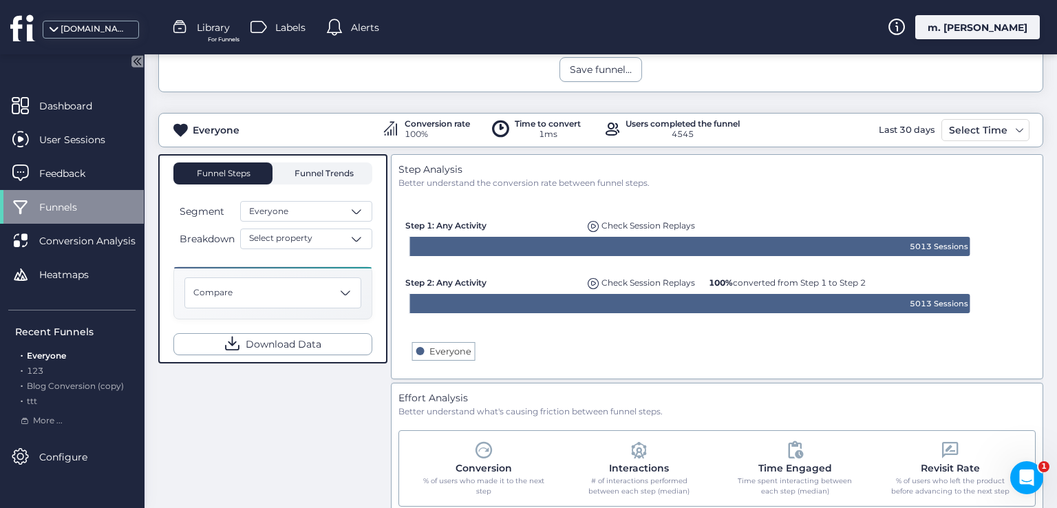 This screenshot has width=1057, height=508. What do you see at coordinates (75, 385) in the screenshot?
I see `span: Blog Conversion (copy)` at bounding box center [75, 385].